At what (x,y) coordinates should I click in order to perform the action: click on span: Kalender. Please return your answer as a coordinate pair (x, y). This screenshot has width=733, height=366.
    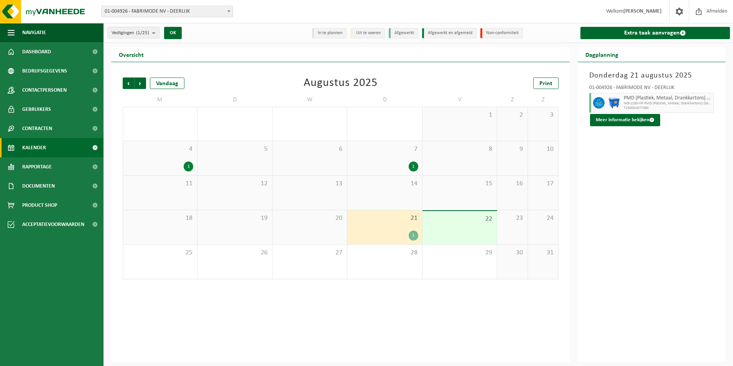
    Looking at the image, I should click on (34, 148).